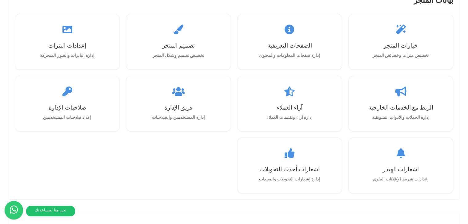 The height and width of the screenshot is (224, 468). Describe the element at coordinates (400, 104) in the screenshot. I see `a: الربط مع الخدمات الخارجيةإدارة الحملات والأدوات التسويقية` at that location.